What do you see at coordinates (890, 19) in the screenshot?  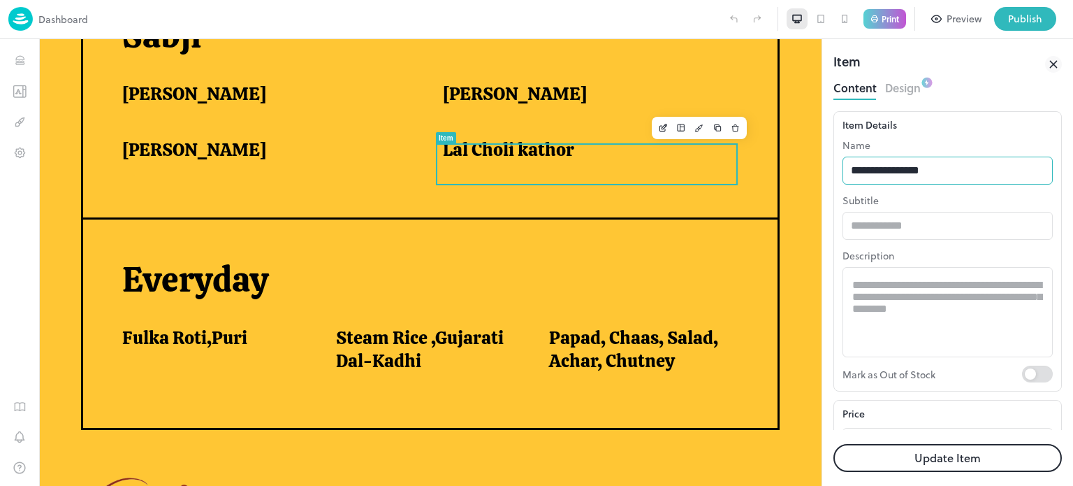 I see `p: Print` at bounding box center [890, 19].